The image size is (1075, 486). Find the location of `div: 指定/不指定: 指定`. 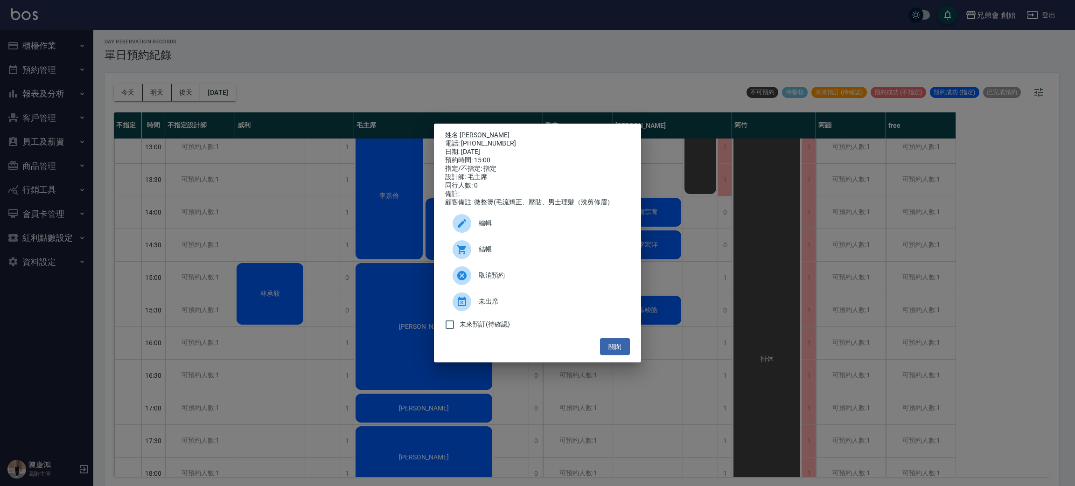

div: 指定/不指定: 指定 is located at coordinates (538, 169).